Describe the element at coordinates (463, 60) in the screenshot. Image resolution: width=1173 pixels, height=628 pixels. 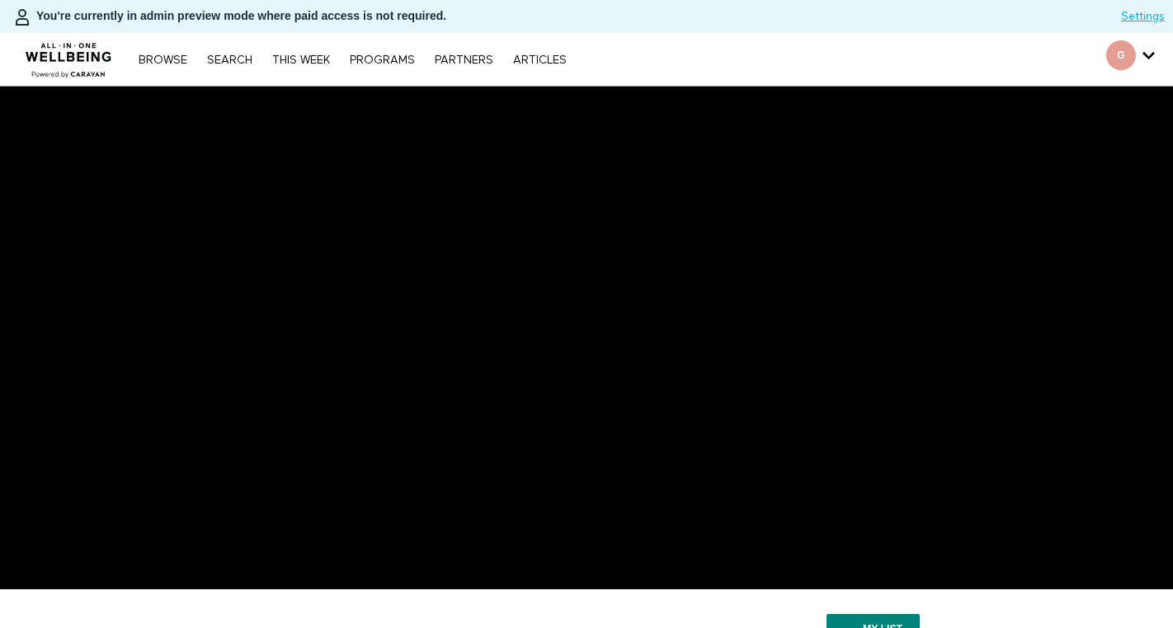
I see `a: PARTNERS` at that location.